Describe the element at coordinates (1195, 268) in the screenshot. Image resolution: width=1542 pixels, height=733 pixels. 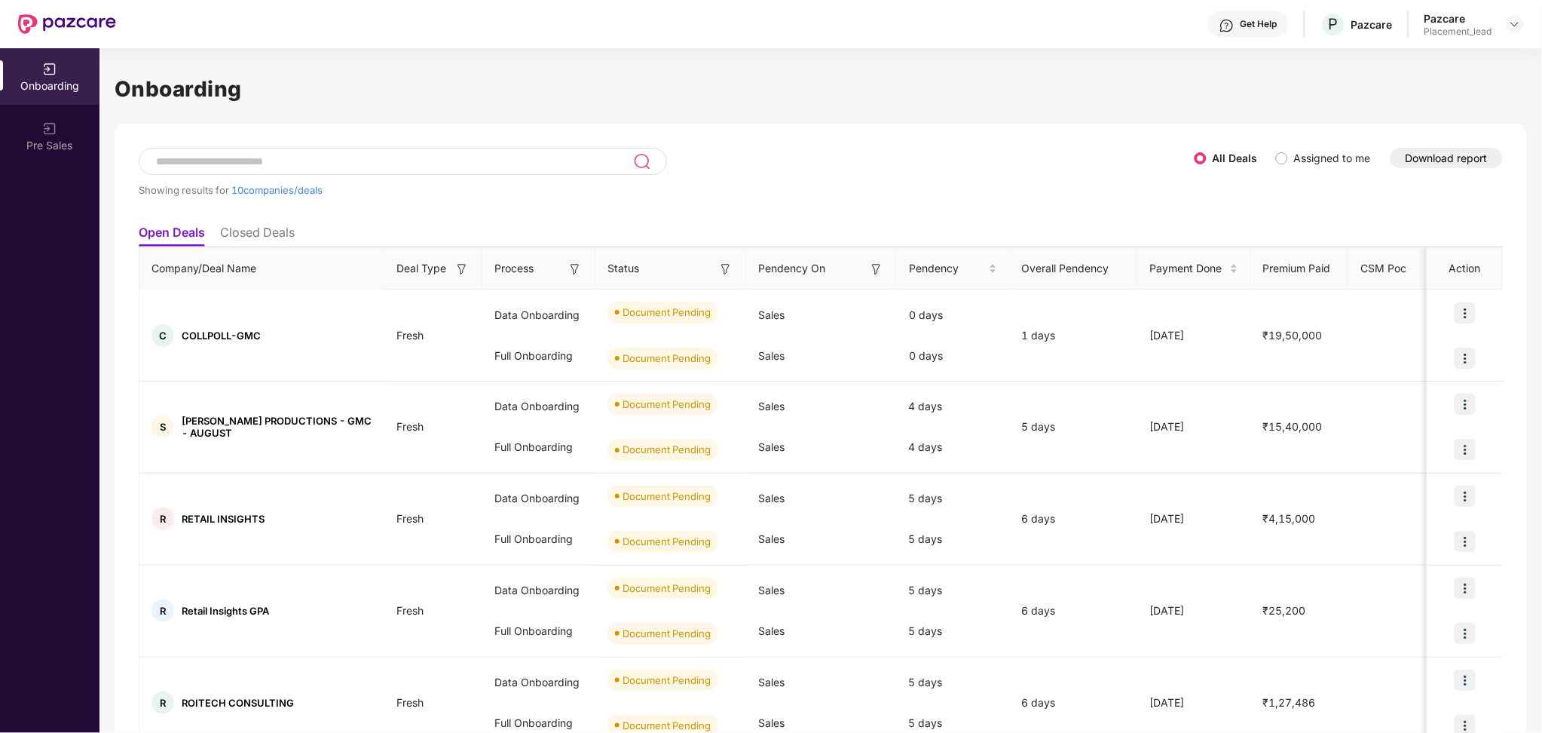
I see `th: Payment Done` at that location.